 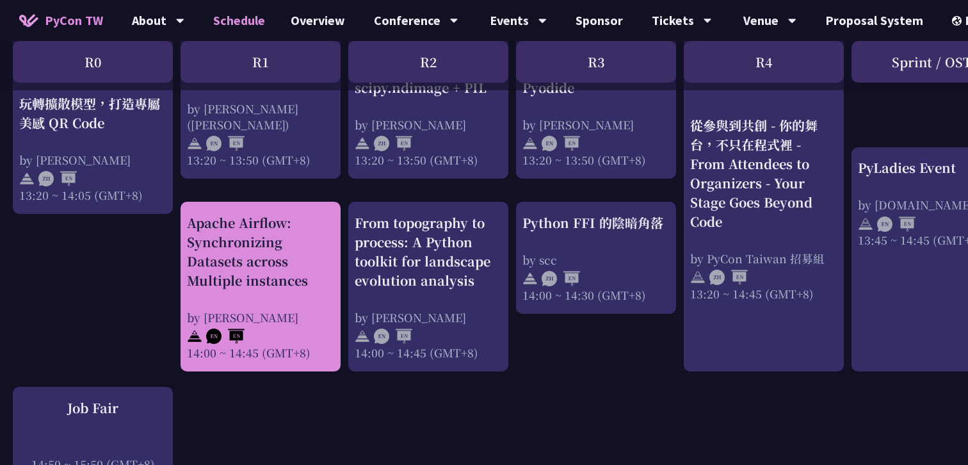 I want to click on img: Home icon of PyCon TW 2025, so click(x=29, y=20).